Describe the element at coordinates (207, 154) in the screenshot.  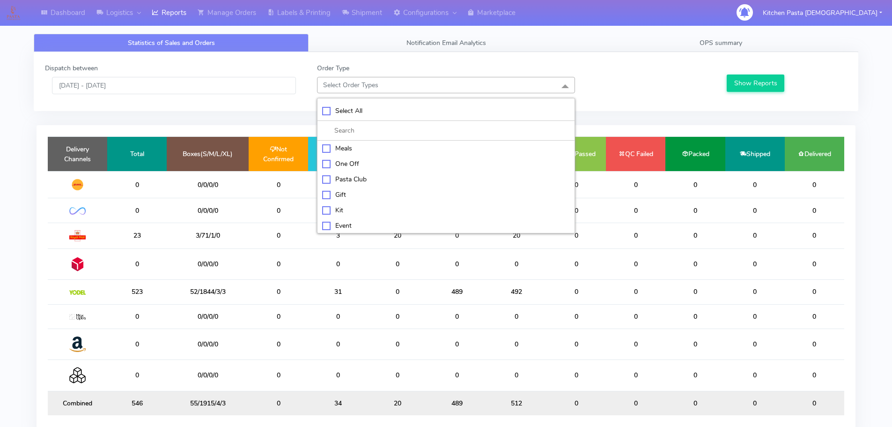
I see `td: Boxes(S/M/L/XL)` at that location.